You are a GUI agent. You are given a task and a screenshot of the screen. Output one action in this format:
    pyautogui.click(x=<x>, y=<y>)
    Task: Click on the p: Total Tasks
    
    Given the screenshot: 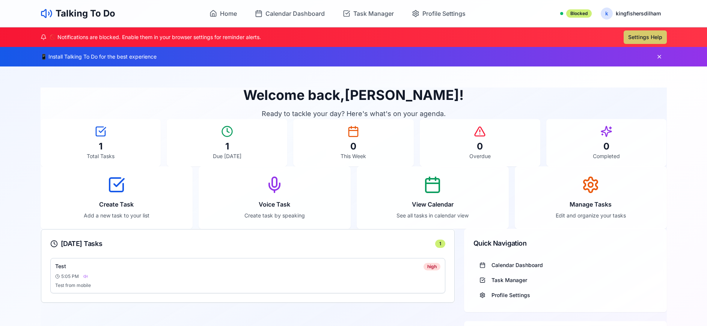 What is the action you would take?
    pyautogui.click(x=101, y=156)
    